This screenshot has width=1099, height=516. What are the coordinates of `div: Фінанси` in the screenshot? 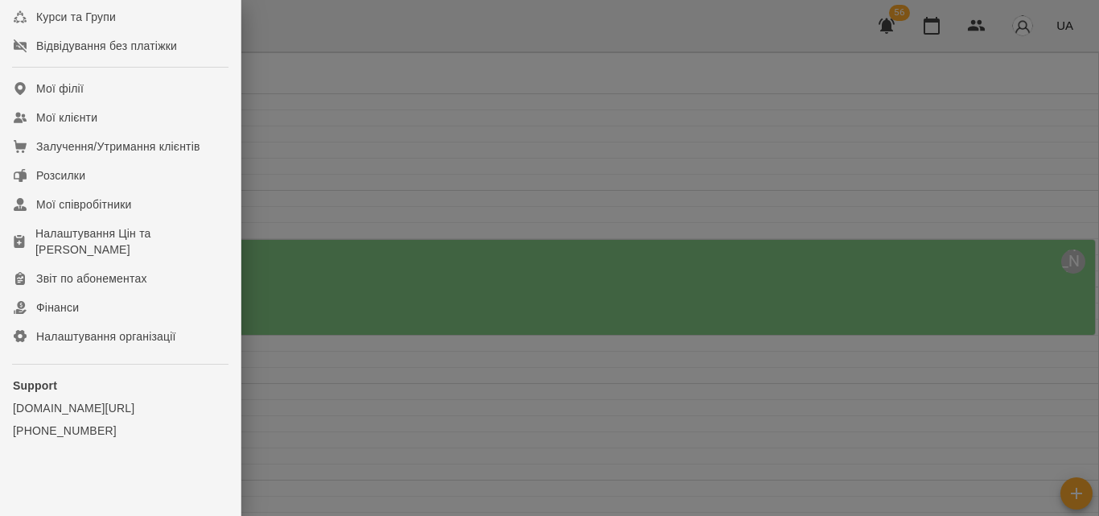 It's located at (57, 307).